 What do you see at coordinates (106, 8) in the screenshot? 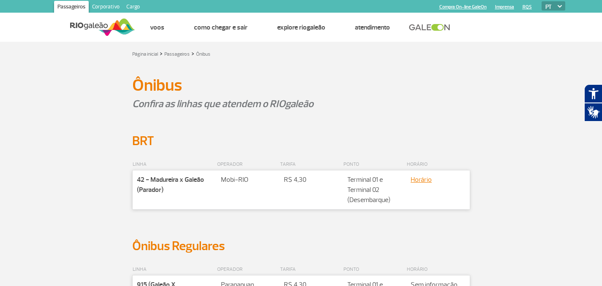
I see `a: Corporativo` at bounding box center [106, 8].